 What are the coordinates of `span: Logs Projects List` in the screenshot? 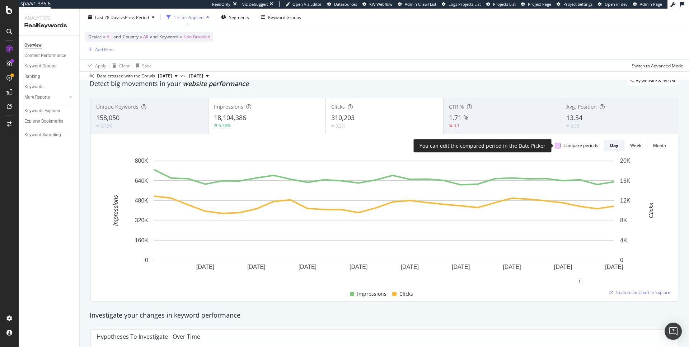 It's located at (464, 4).